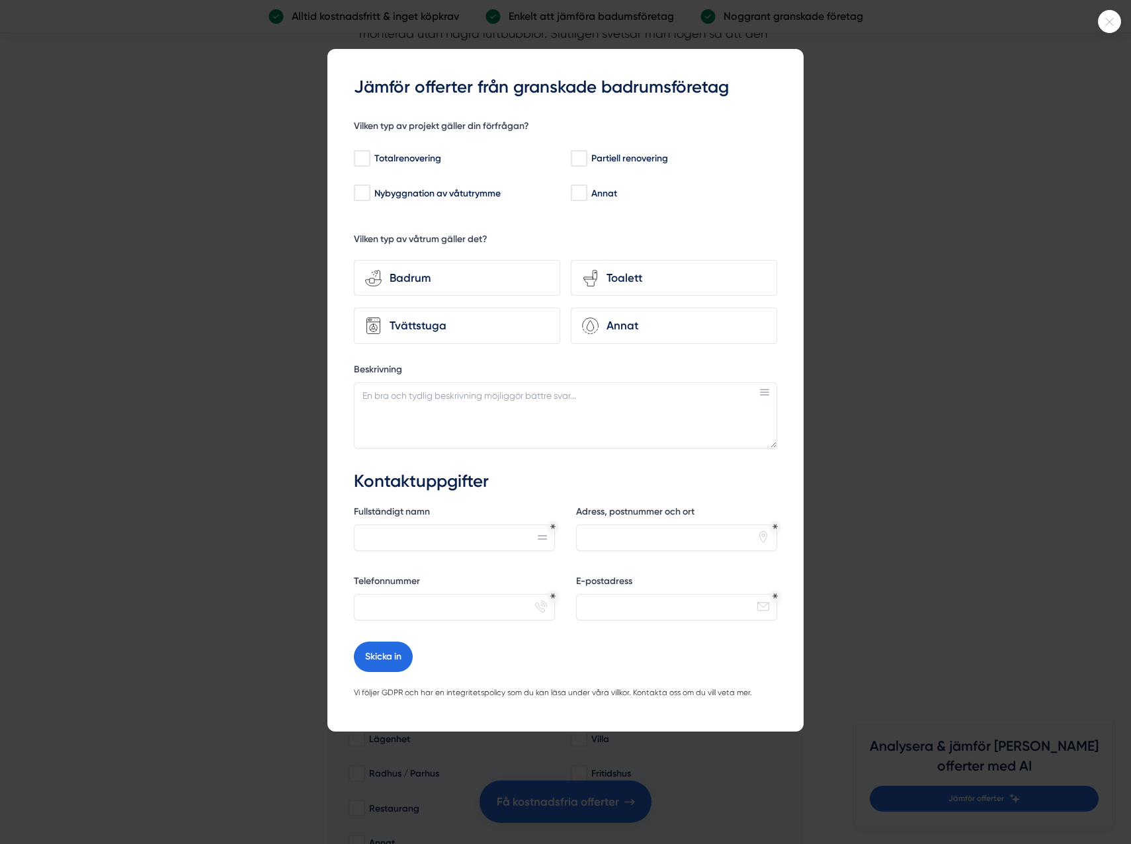 The height and width of the screenshot is (844, 1131). What do you see at coordinates (565, 693) in the screenshot?
I see `p: Vi följer GDPR och har en integritetspolicy som du kan läsa under våra villkor. Kontakta oss om d...` at bounding box center [565, 693].